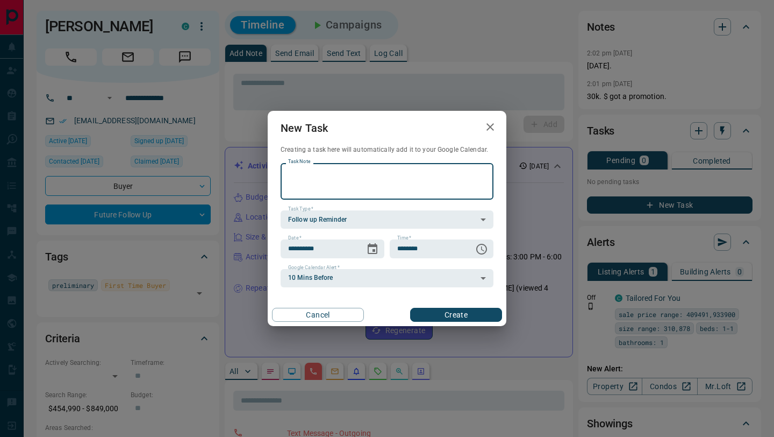  Describe the element at coordinates (387, 219) in the screenshot. I see `div: Follow up Reminder` at that location.